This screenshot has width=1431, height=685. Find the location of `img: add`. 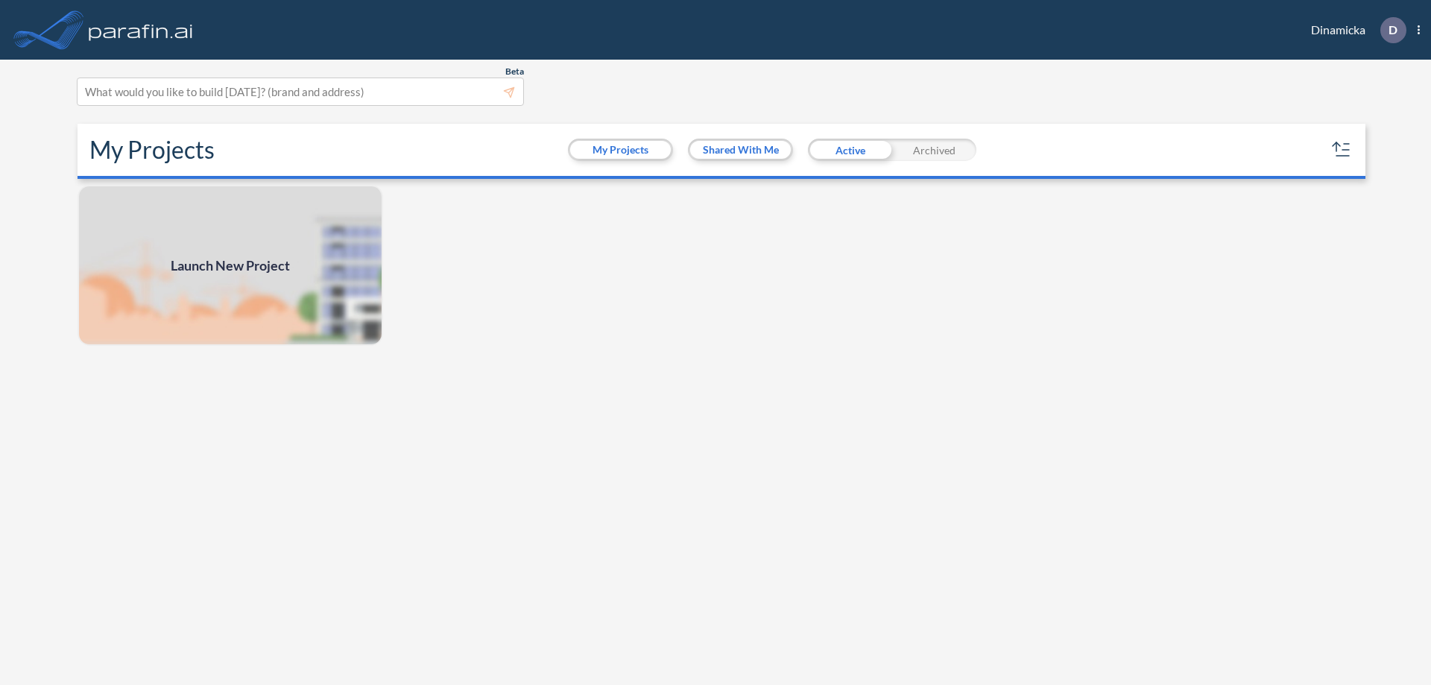

img: add is located at coordinates (230, 265).